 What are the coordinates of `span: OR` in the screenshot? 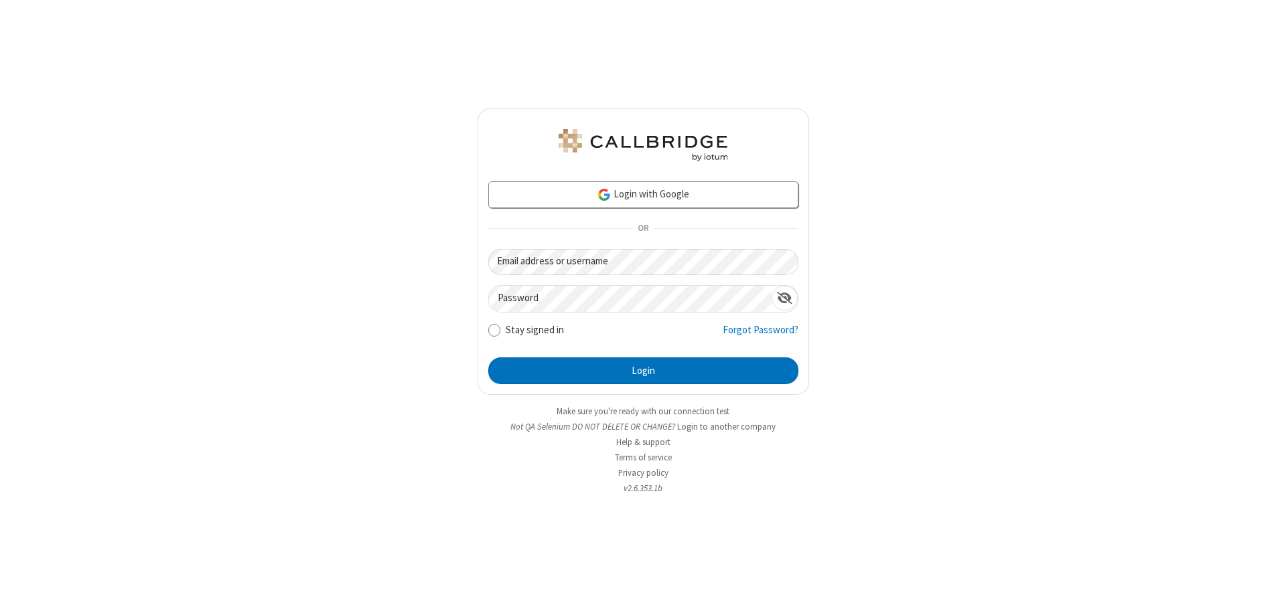 It's located at (643, 229).